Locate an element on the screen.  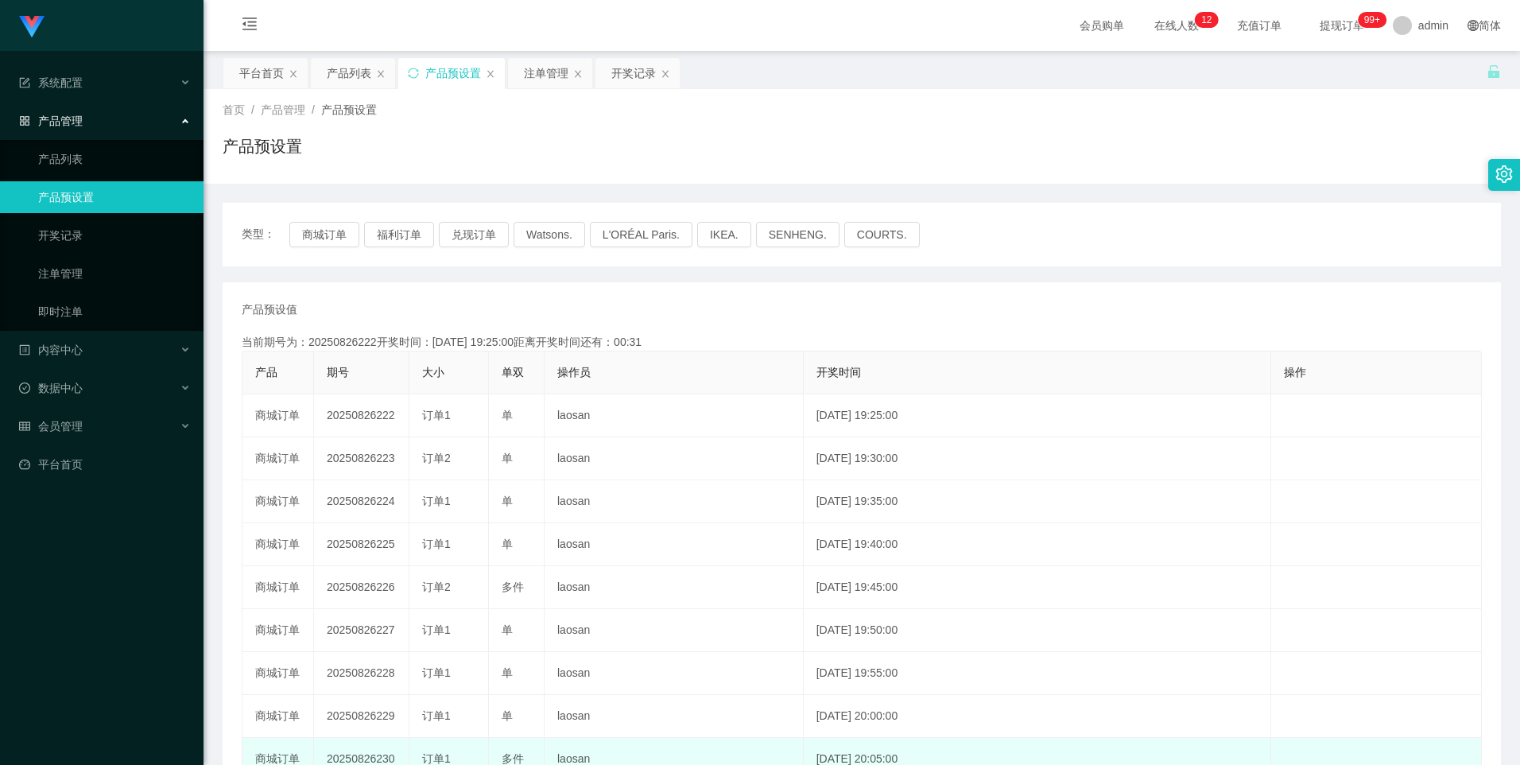
td: 20250826228 is located at coordinates (362, 673).